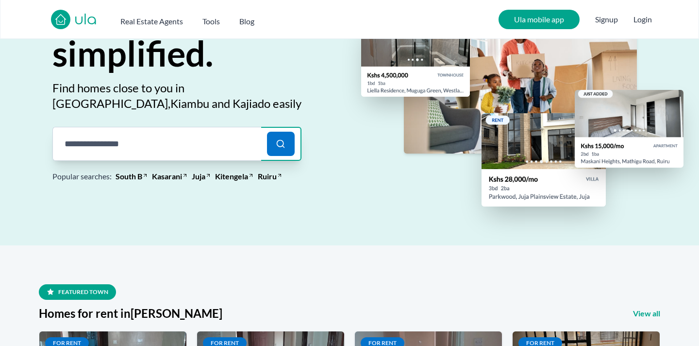 This screenshot has width=699, height=346. What do you see at coordinates (133, 53) in the screenshot?
I see `span: simplified.` at bounding box center [133, 53].